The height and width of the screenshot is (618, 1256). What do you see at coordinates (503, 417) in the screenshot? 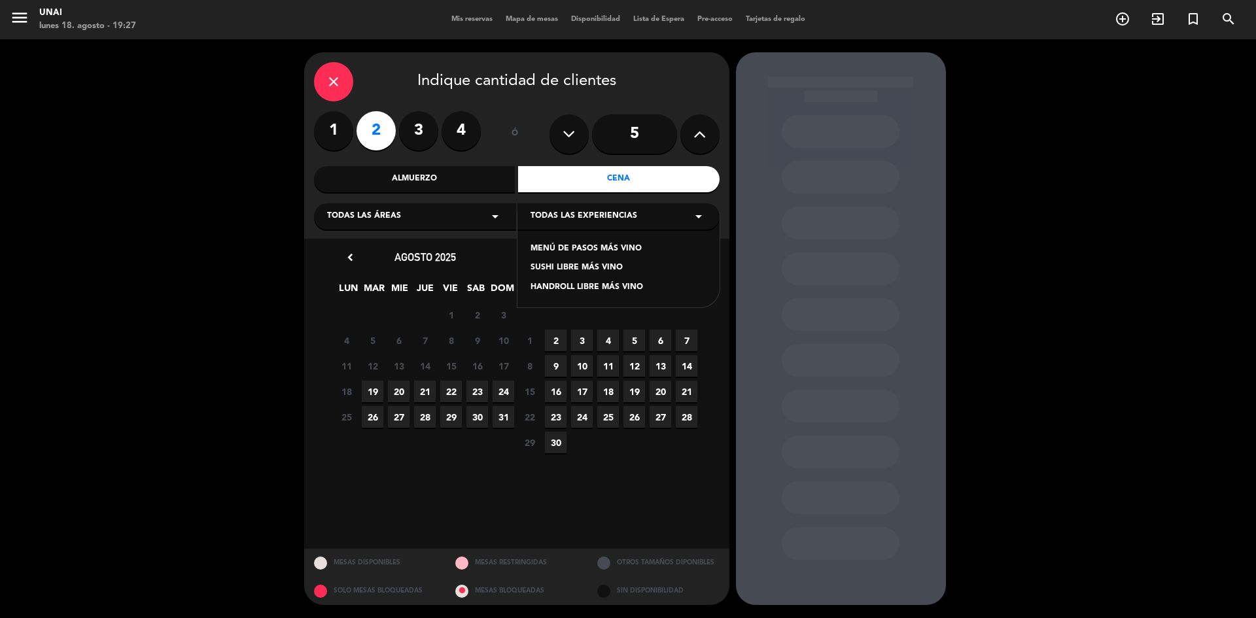
I see `span: 31` at bounding box center [503, 417].